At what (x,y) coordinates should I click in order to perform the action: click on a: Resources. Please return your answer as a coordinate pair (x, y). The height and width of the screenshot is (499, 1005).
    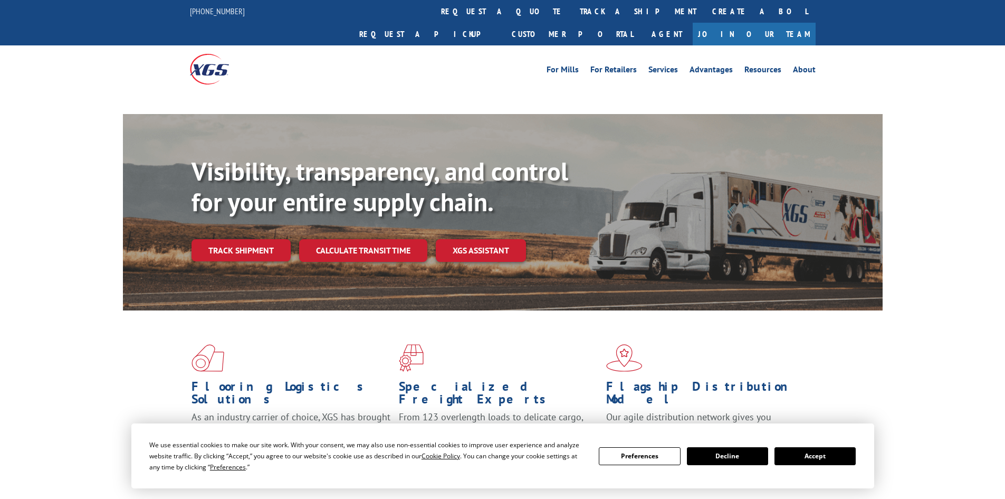
    Looking at the image, I should click on (763, 71).